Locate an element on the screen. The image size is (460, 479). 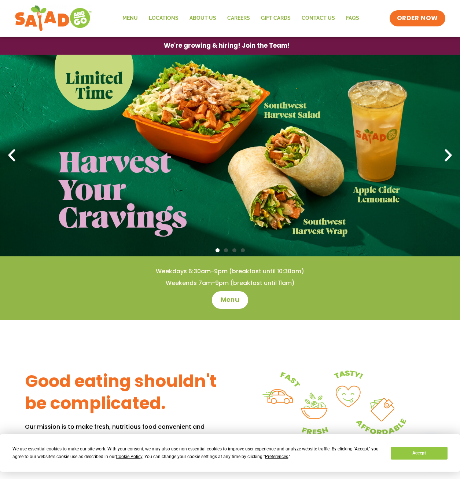
a: GIFT CARDS is located at coordinates (276, 18).